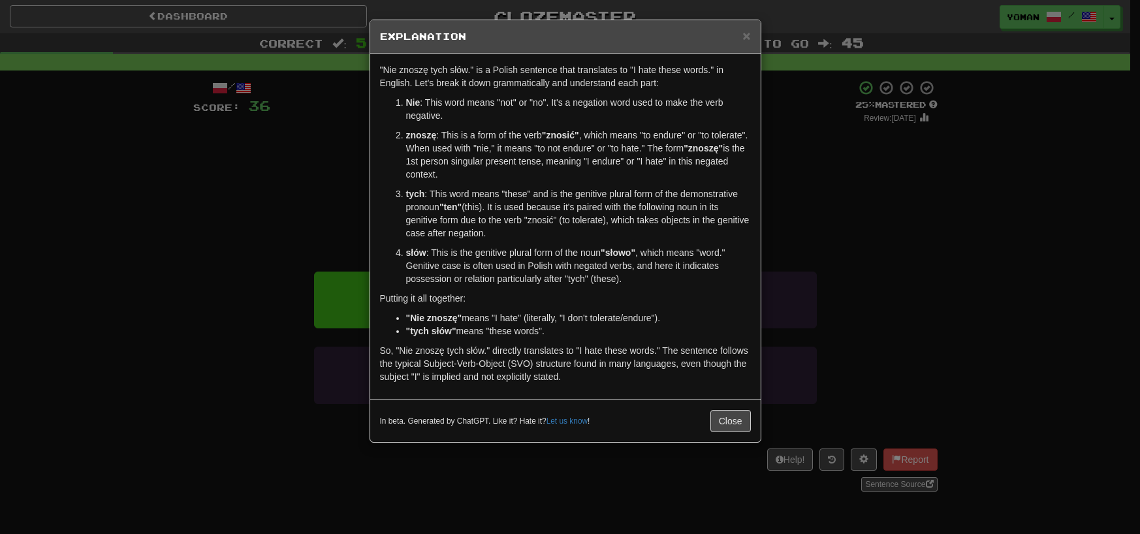 The image size is (1140, 534). I want to click on p: : This is the genitive plural form of the noun , which means "word." Genitive case is often used ..., so click(579, 266).